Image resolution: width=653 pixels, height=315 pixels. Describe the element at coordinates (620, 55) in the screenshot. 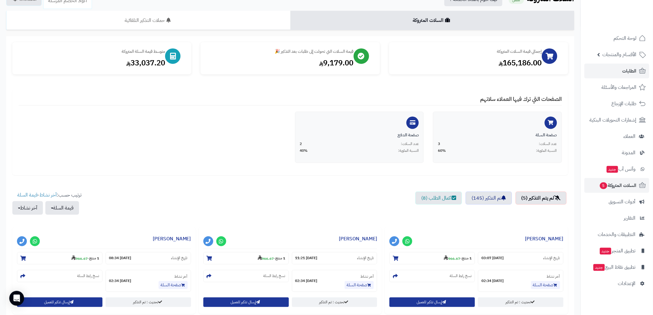

I see `span: الأقسام والمنتجات` at that location.